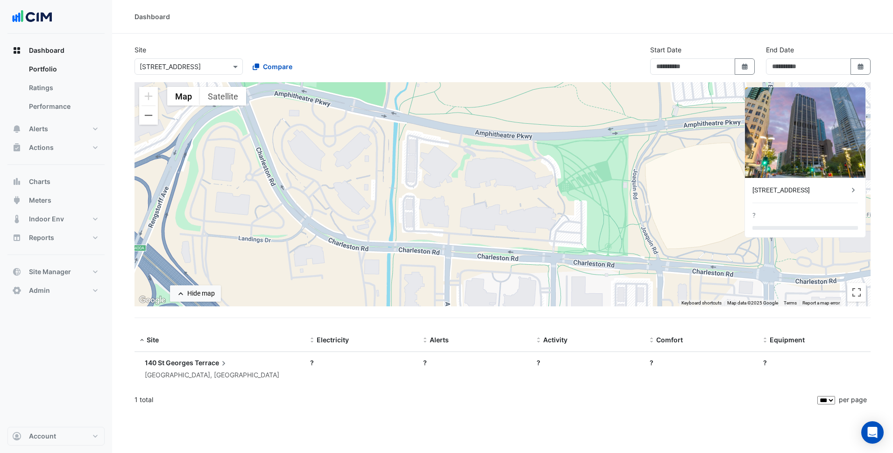 The image size is (893, 453). Describe the element at coordinates (195, 293) in the screenshot. I see `button: Hide map` at that location.